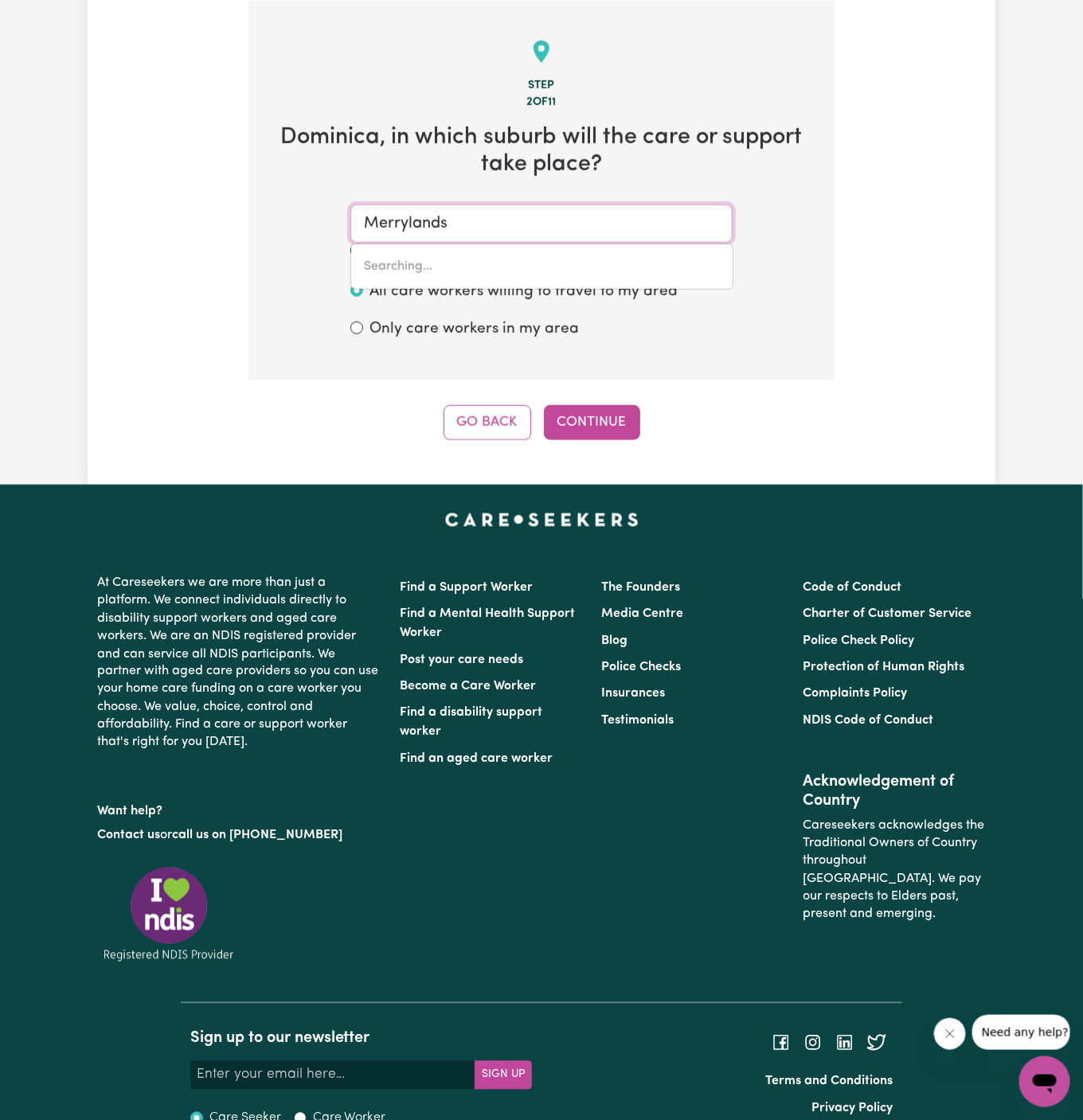 This screenshot has height=1120, width=1083. I want to click on a: Police Check Policy, so click(859, 641).